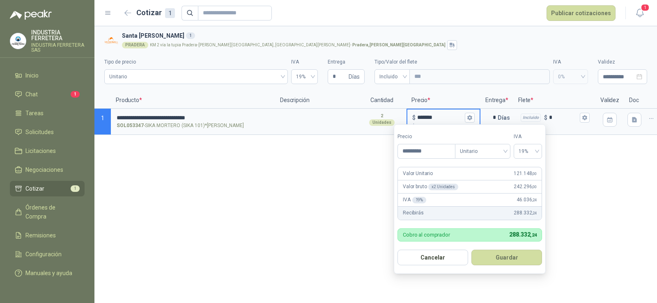 The height and width of the screenshot is (303, 657). Describe the element at coordinates (417, 174) in the screenshot. I see `p: Valor Unitario` at that location.